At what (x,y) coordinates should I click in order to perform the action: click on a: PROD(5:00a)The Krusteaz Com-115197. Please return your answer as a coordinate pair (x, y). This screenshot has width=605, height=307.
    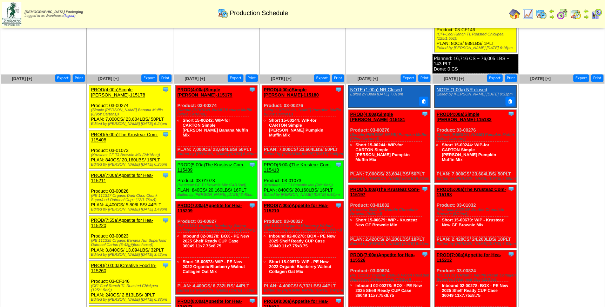
    Looking at the image, I should click on (385, 192).